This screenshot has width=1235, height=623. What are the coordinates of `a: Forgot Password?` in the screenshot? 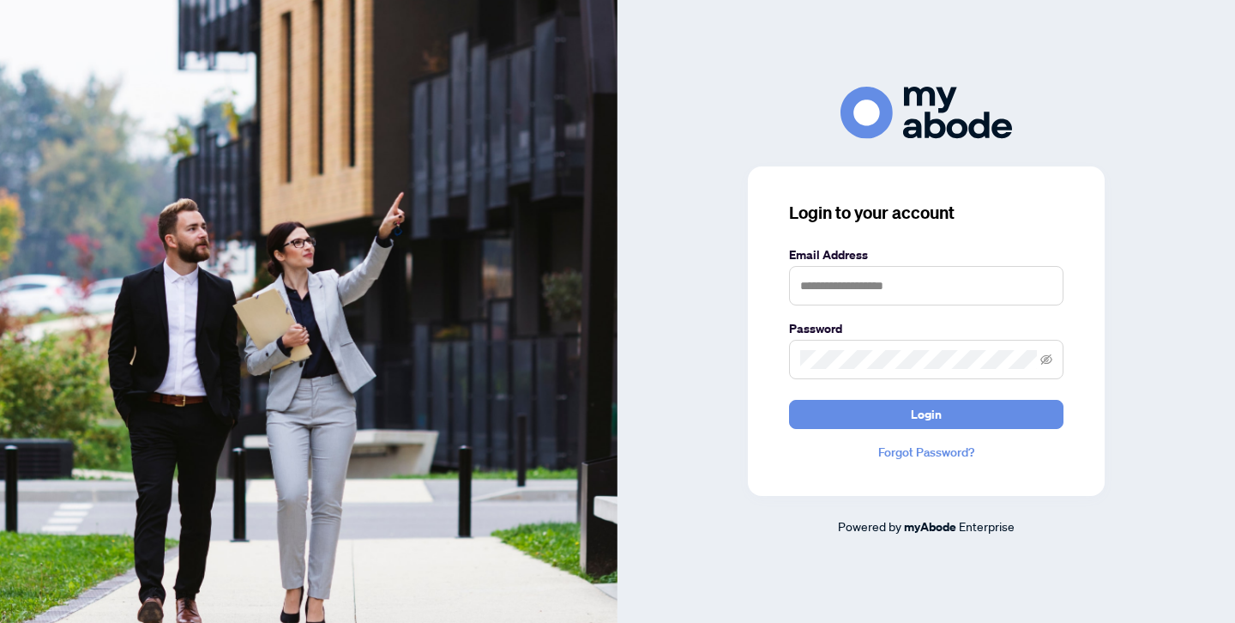 It's located at (926, 452).